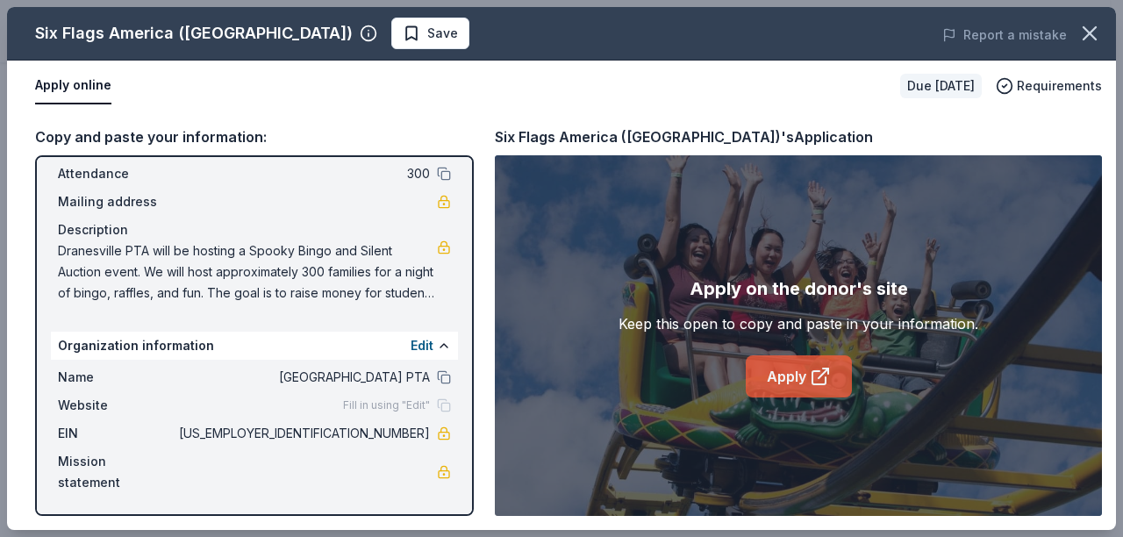 Image resolution: width=1123 pixels, height=537 pixels. What do you see at coordinates (117, 202) in the screenshot?
I see `span: Mailing address` at bounding box center [117, 202].